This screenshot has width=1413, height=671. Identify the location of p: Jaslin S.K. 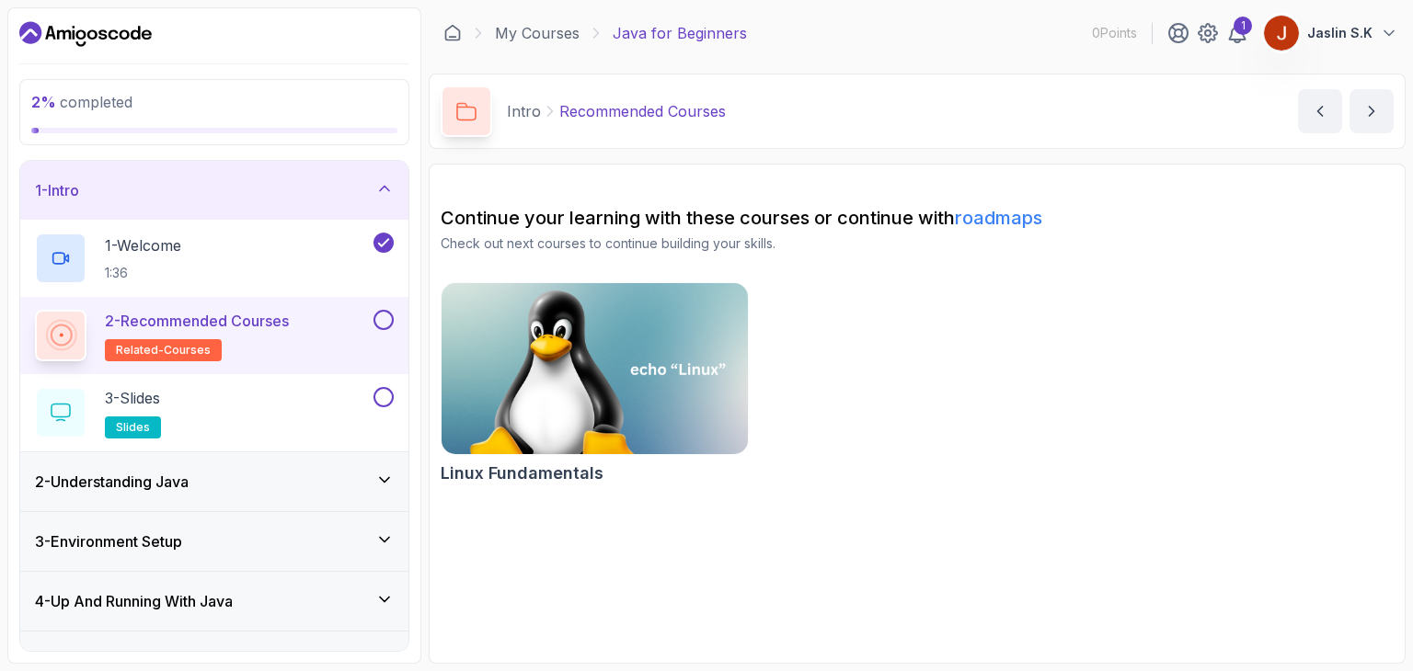
(1339, 33).